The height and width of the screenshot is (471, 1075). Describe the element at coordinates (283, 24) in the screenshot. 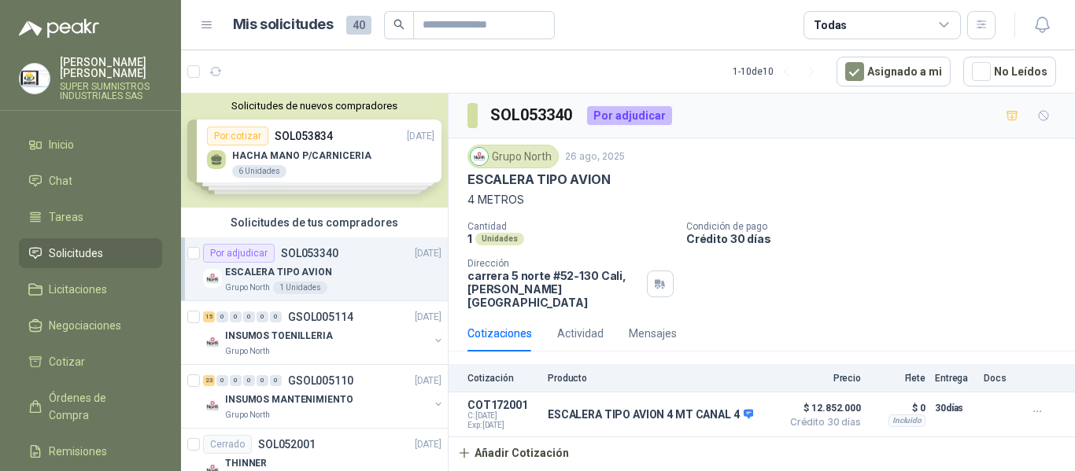

I see `h1: Mis solicitudes` at that location.